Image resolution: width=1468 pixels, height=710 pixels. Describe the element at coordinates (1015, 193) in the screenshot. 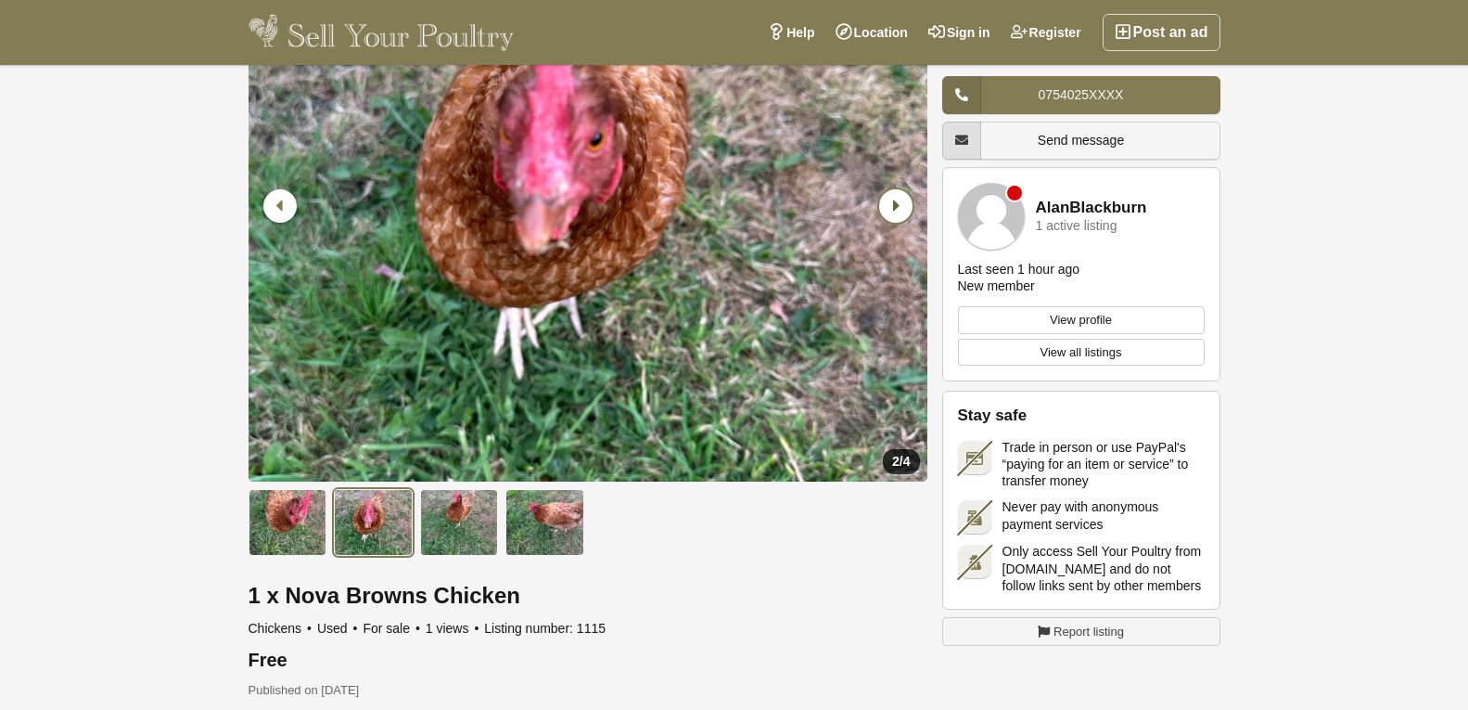

I see `div: Member is offline` at that location.